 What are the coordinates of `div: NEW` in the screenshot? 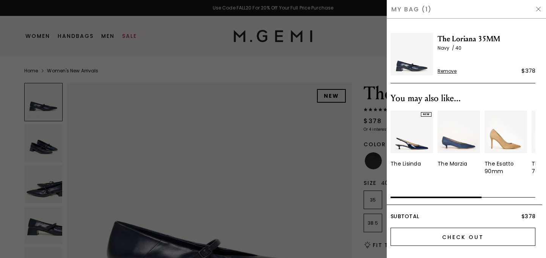 It's located at (426, 115).